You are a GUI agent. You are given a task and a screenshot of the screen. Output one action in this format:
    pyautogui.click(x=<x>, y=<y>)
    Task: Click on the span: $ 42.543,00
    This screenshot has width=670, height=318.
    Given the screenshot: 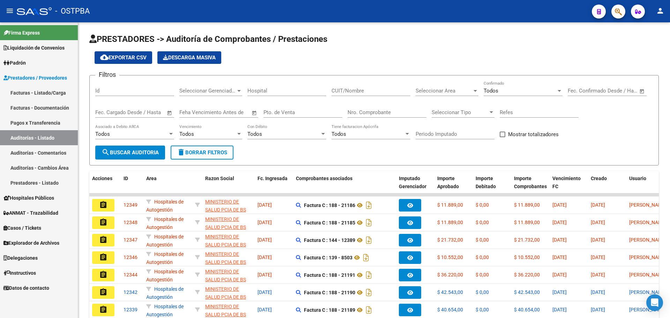 What is the action you would take?
    pyautogui.click(x=450, y=292)
    